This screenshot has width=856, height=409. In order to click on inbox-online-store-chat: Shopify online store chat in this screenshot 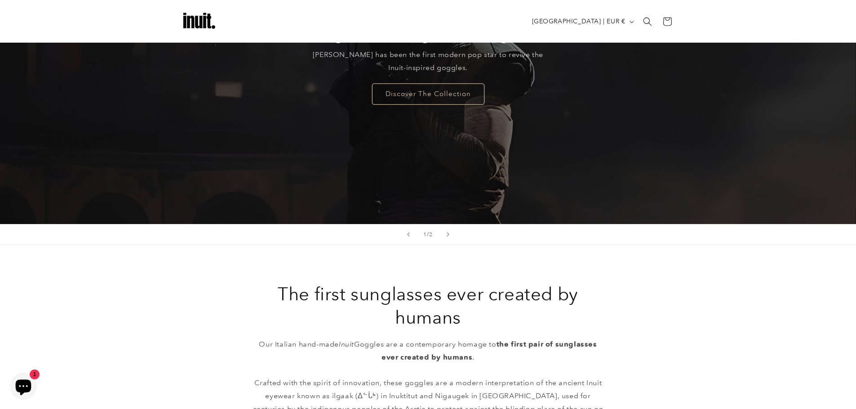, I will do `click(23, 387)`.